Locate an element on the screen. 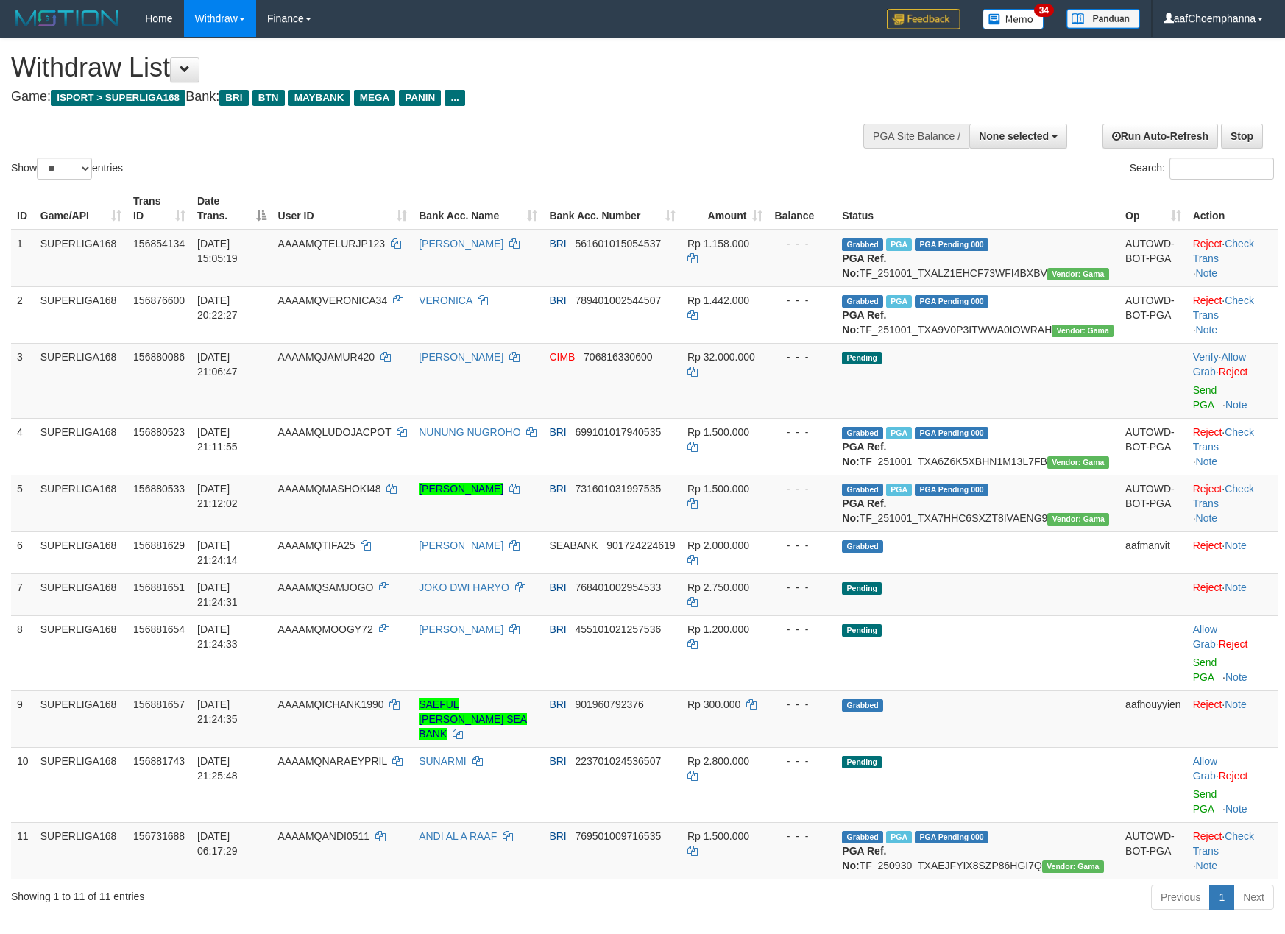 This screenshot has height=934, width=1285. span: 156881743 is located at coordinates (159, 761).